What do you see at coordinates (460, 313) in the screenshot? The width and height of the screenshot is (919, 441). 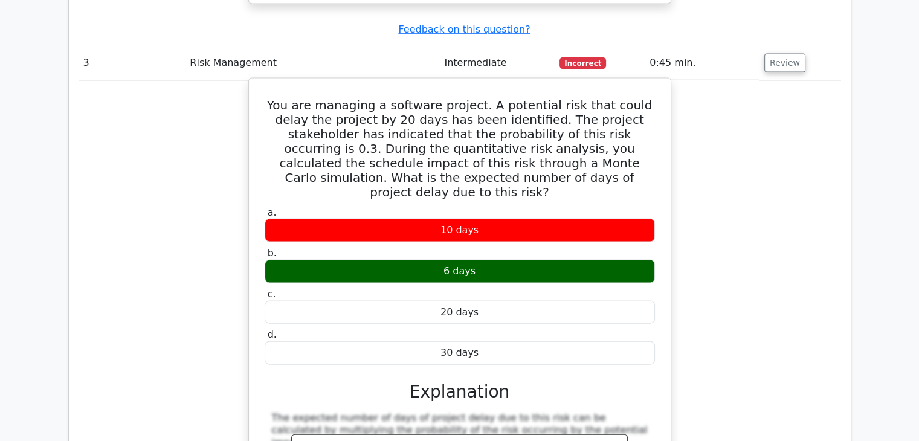 I see `div: 20 days` at bounding box center [460, 313].